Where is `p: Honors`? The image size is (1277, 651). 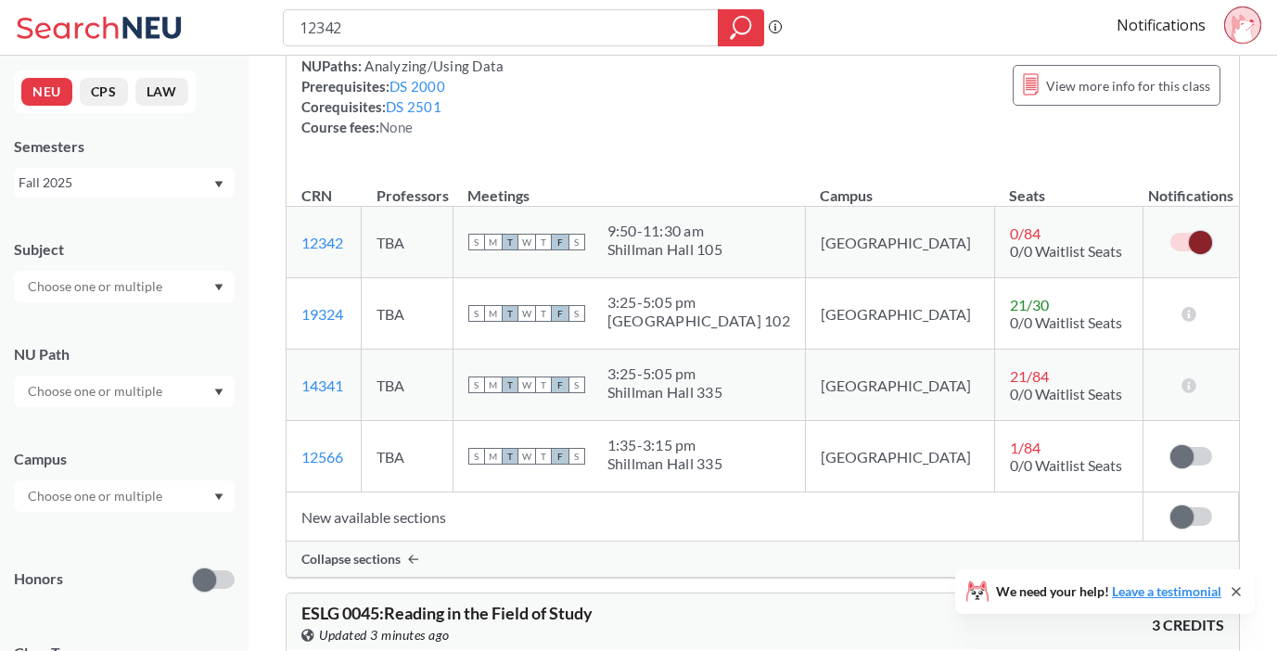 p: Honors is located at coordinates (38, 579).